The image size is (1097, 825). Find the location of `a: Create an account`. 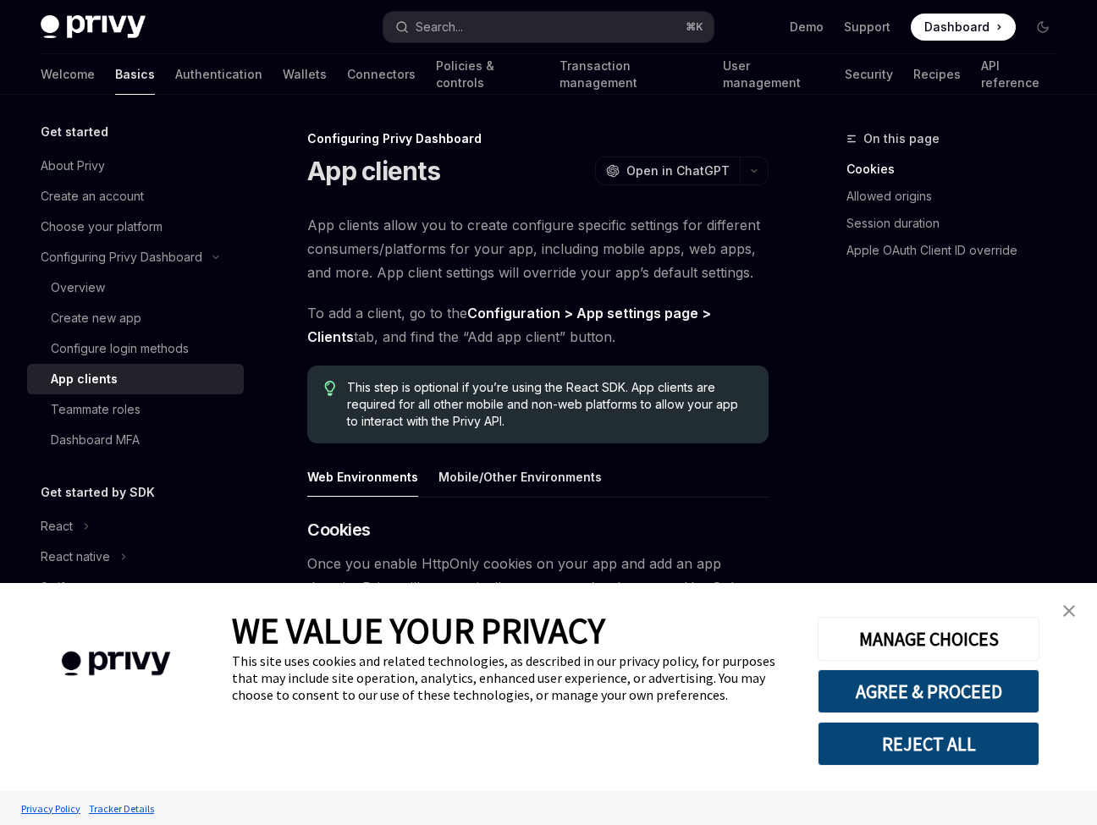

a: Create an account is located at coordinates (135, 196).